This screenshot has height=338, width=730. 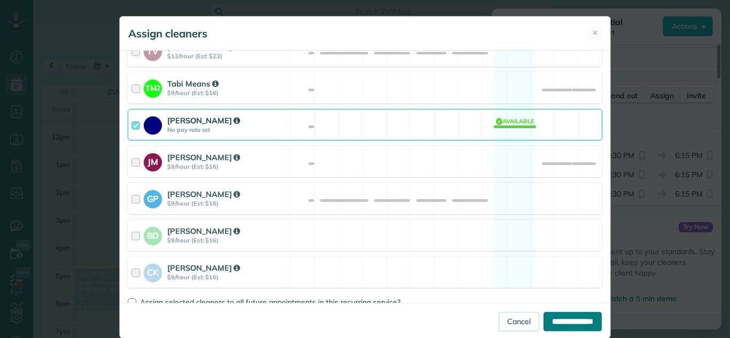 I want to click on a: Cancel, so click(x=519, y=322).